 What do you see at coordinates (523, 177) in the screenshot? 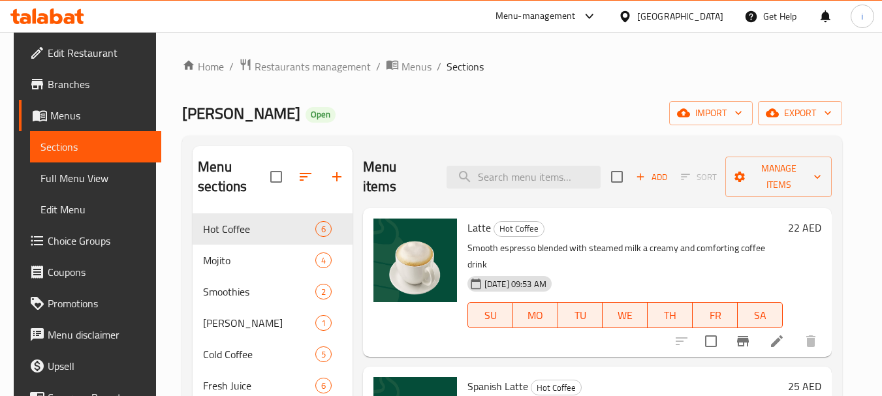
I see `input: search` at bounding box center [523, 177].